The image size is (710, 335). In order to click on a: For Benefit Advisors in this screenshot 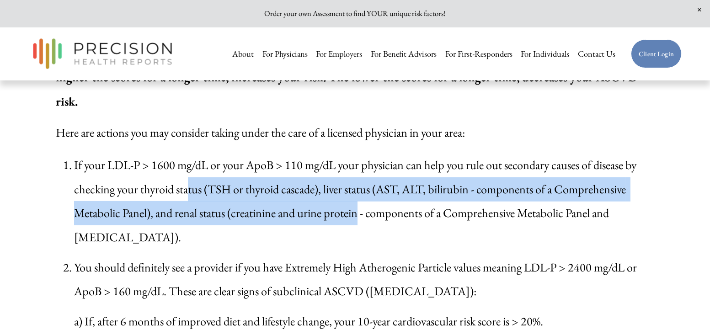, I will do `click(404, 53)`.